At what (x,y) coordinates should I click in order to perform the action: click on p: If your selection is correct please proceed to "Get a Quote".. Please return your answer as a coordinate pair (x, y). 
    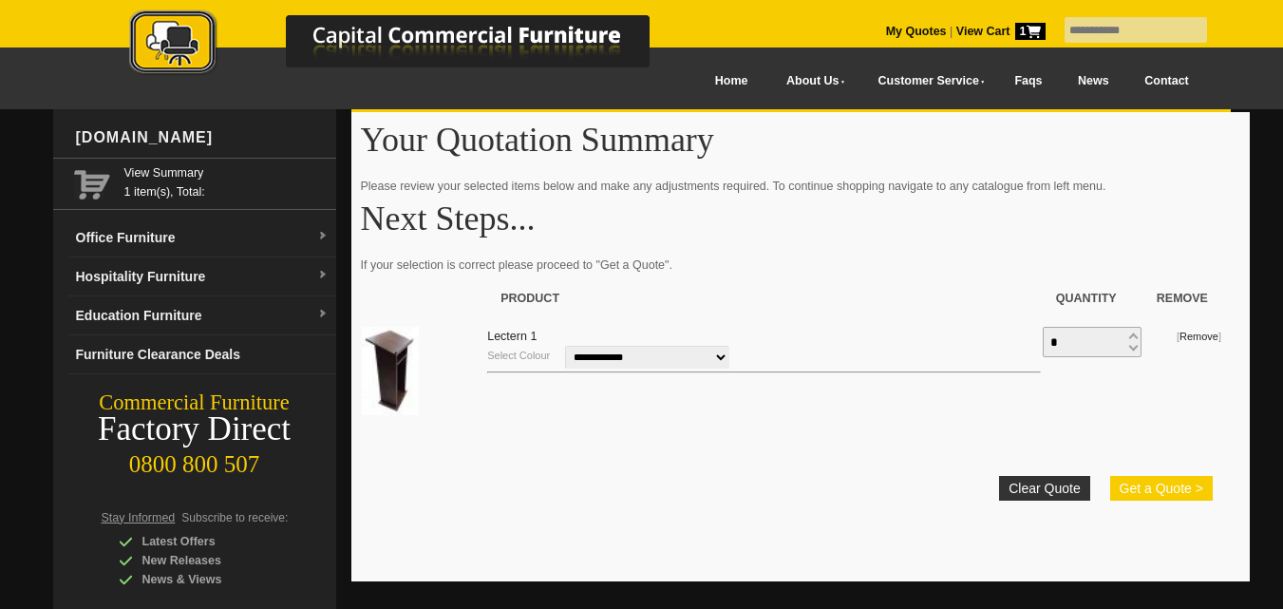
    Looking at the image, I should click on (801, 265).